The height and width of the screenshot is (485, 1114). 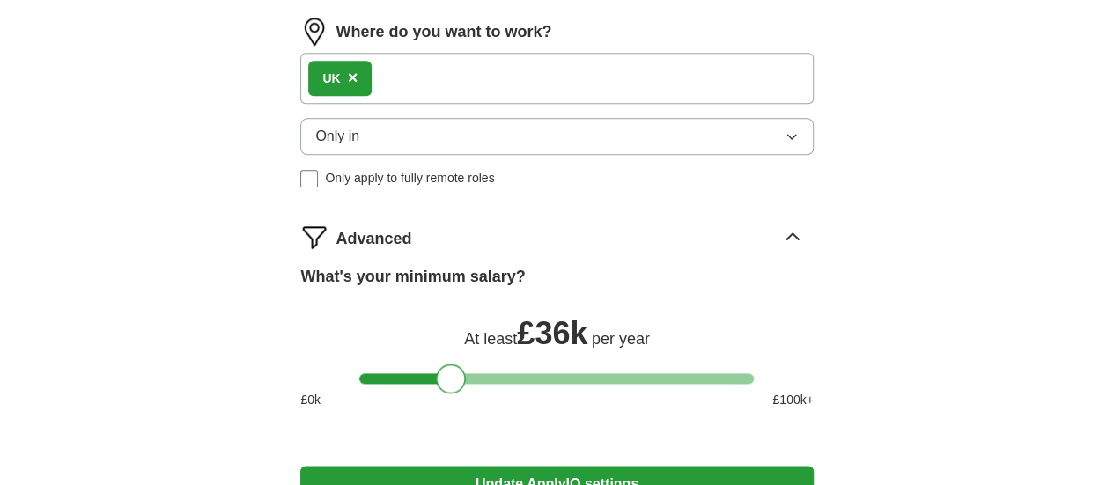 I want to click on div: UK, so click(x=331, y=78).